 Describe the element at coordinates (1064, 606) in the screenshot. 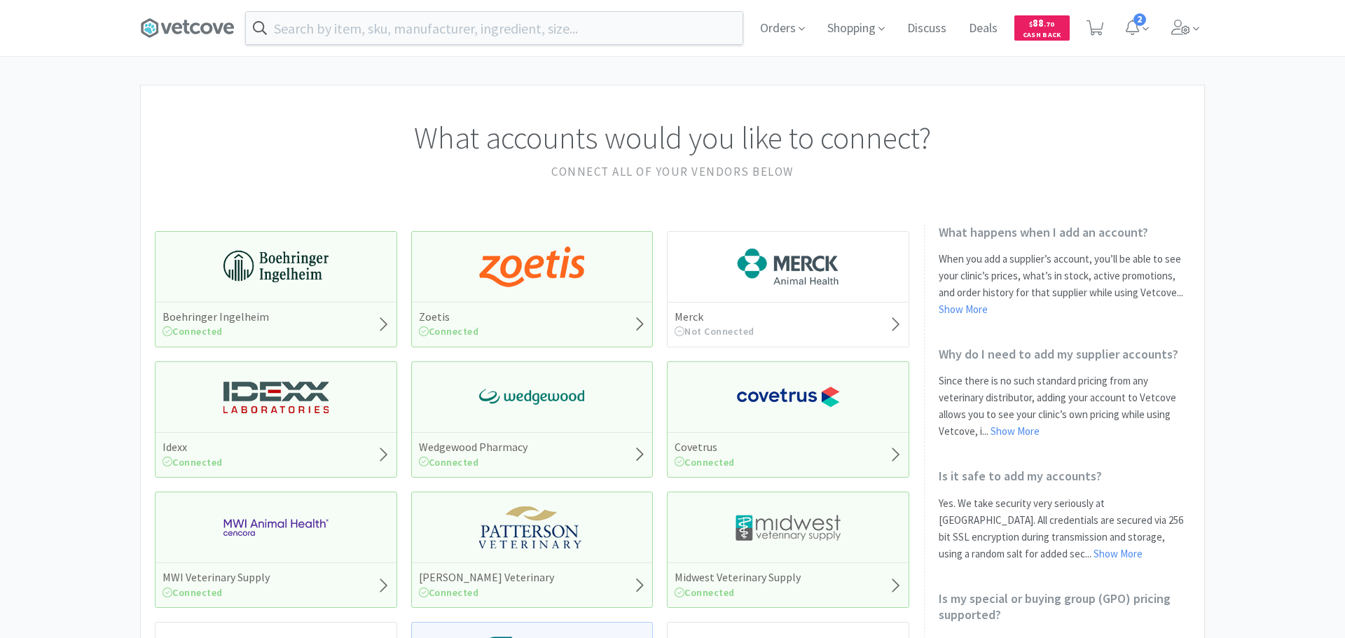

I see `h2: Is my special or buying group (GPO) pricing supported?` at that location.